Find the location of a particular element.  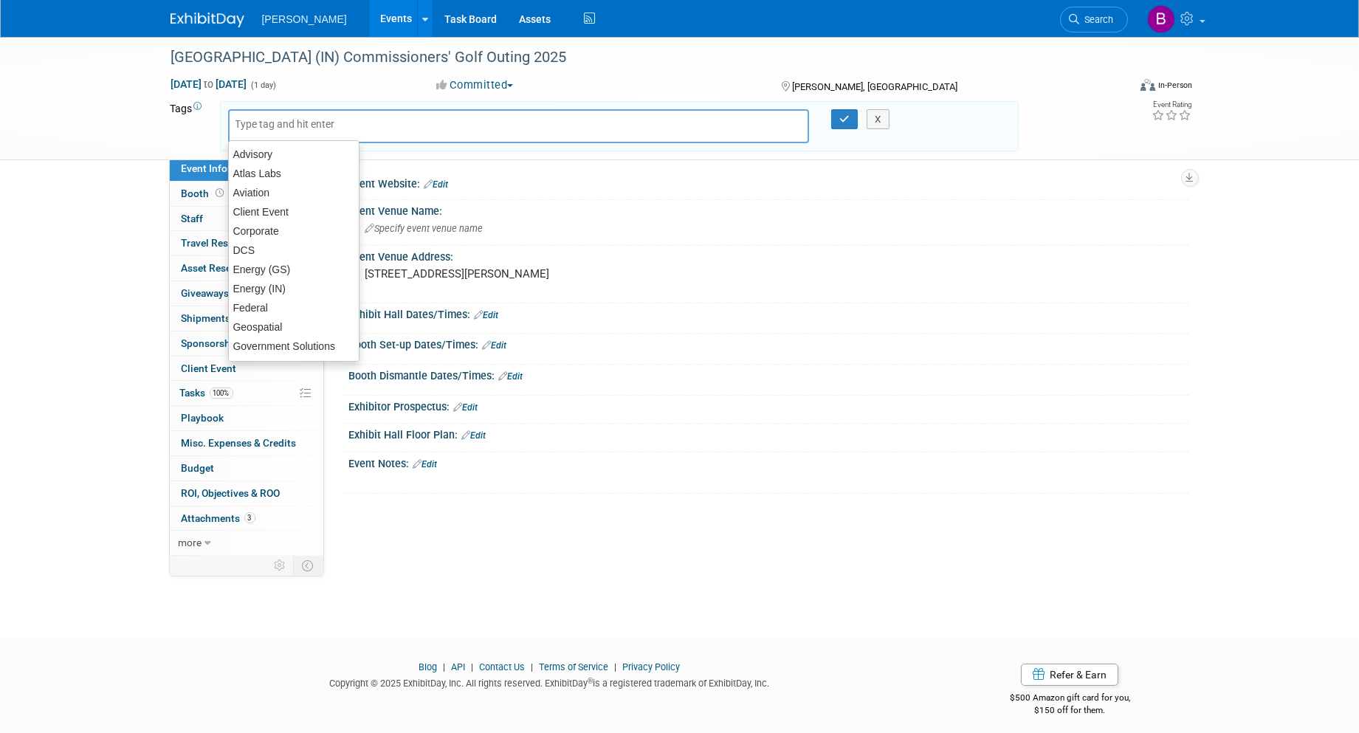

a: Search is located at coordinates (1094, 19).